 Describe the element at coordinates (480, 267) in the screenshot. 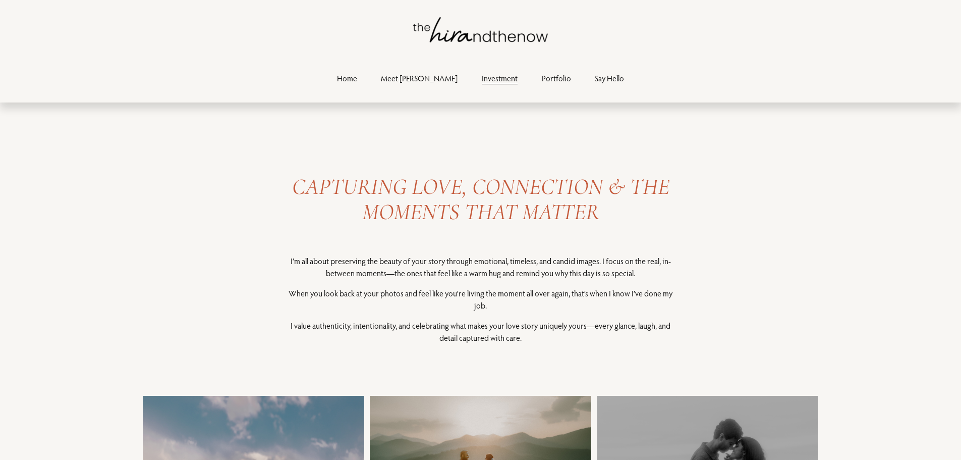

I see `p: I’m all about preserving the beauty of your story through emotional, timeless, and candid images....` at that location.